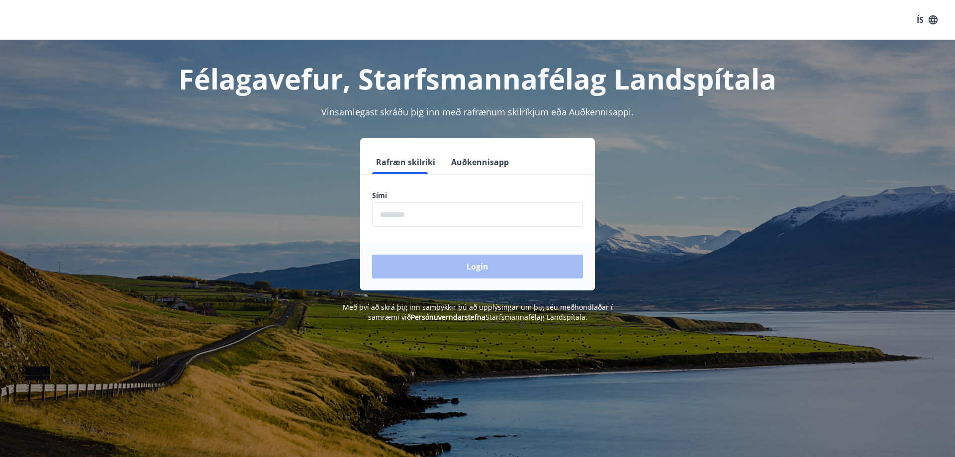 The width and height of the screenshot is (955, 457). Describe the element at coordinates (478, 112) in the screenshot. I see `span: Vinsamlegast skráðu þig inn með rafrænum skilríkjum eða Auðkennisappi.` at that location.